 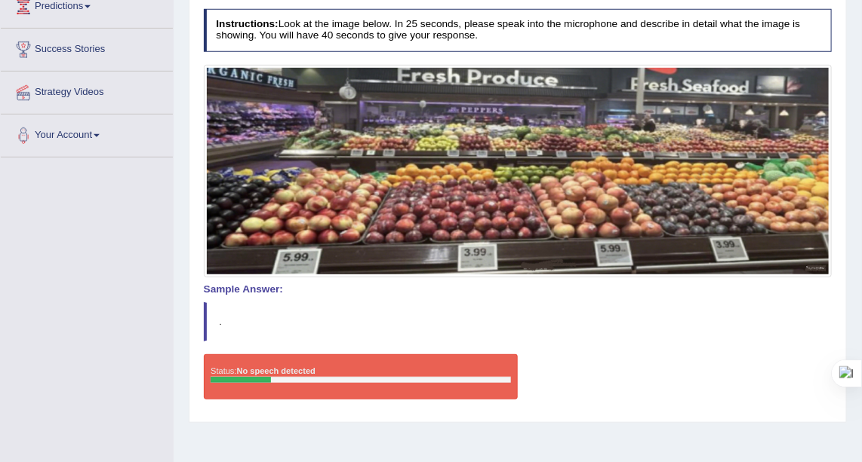 What do you see at coordinates (87, 134) in the screenshot?
I see `a: Your Account` at bounding box center [87, 134].